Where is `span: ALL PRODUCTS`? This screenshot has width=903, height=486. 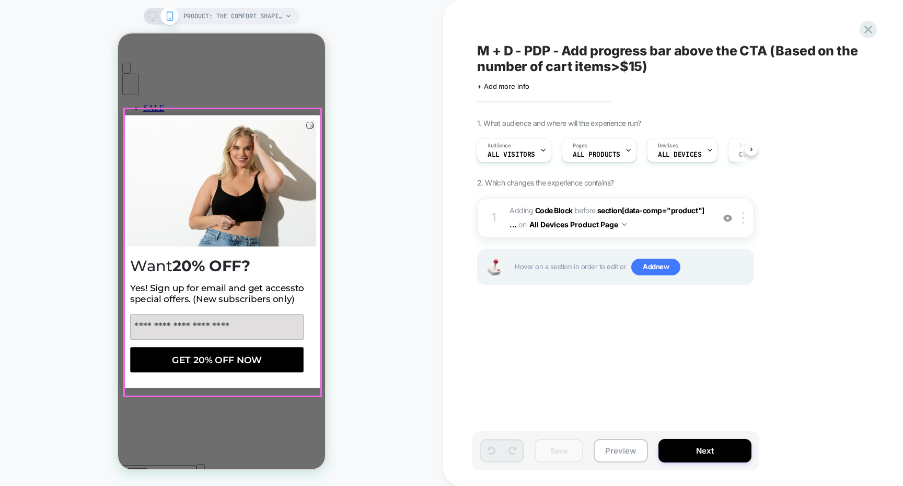
span: ALL PRODUCTS is located at coordinates (596, 155).